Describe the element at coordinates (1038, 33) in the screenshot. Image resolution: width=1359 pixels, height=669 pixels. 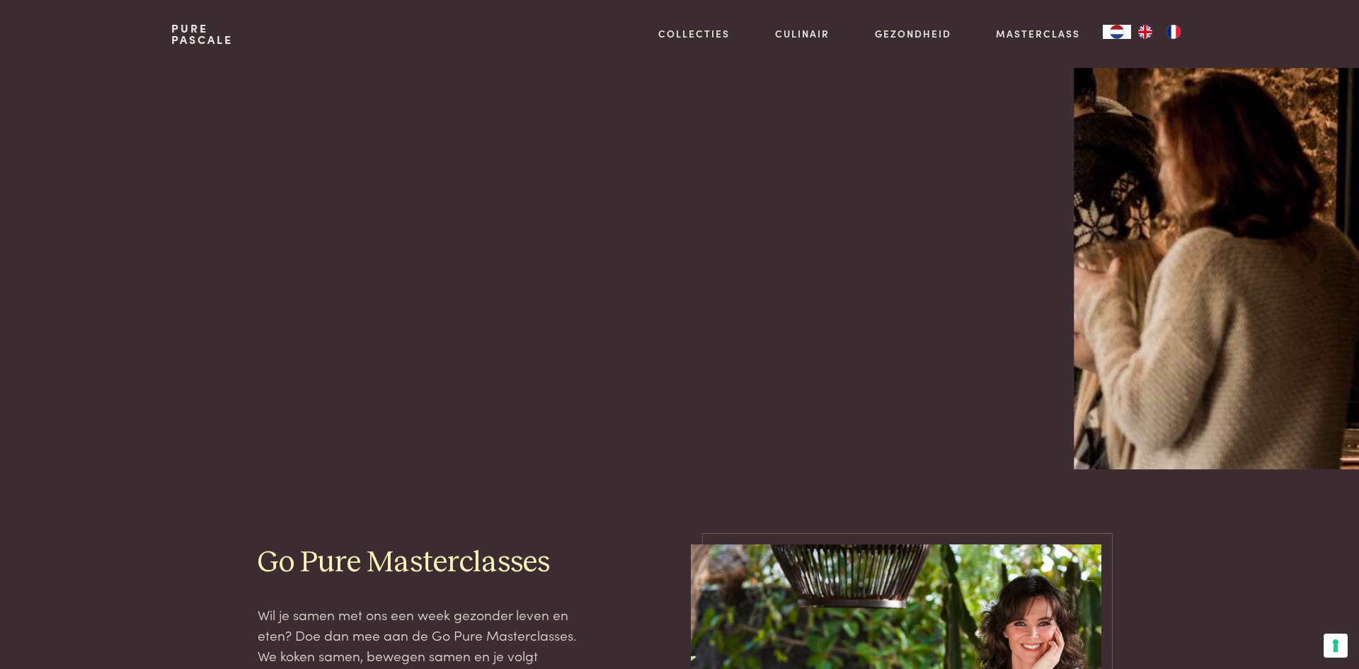
I see `a: Masterclass` at that location.